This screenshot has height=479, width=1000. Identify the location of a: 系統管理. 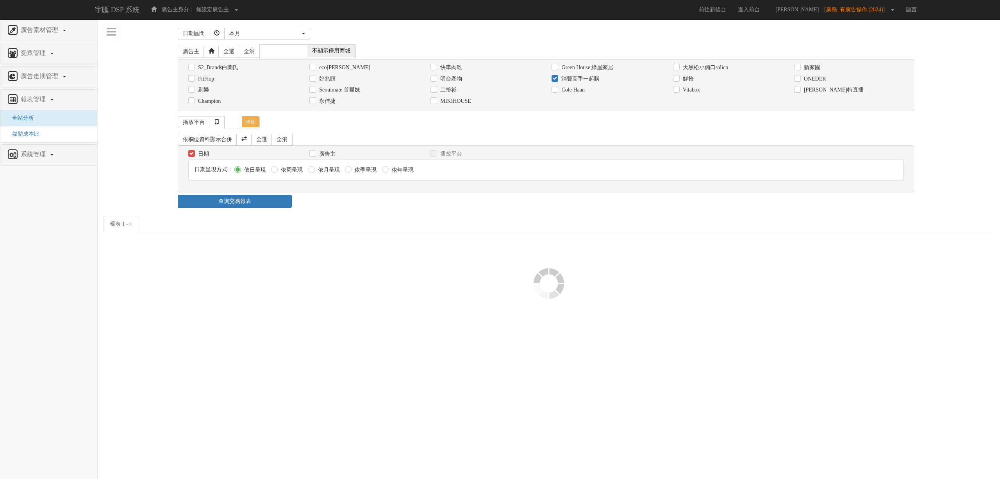
(48, 155).